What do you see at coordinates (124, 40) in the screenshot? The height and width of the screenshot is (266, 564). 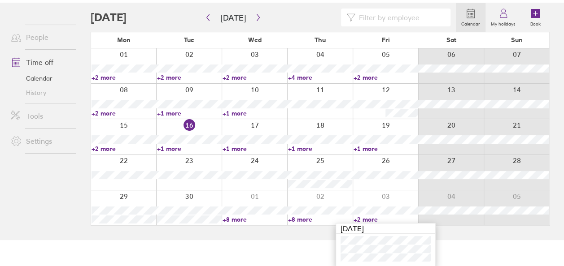 I see `span: Mon` at bounding box center [124, 40].